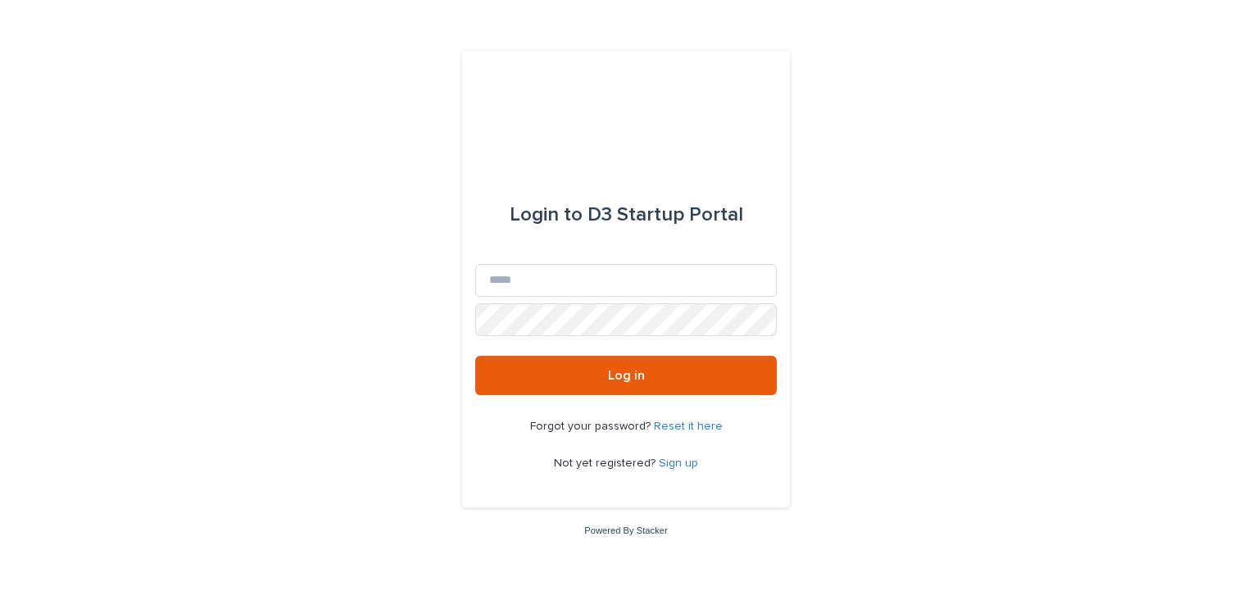 The image size is (1252, 605). Describe the element at coordinates (606, 463) in the screenshot. I see `span: Not yet registered?` at that location.